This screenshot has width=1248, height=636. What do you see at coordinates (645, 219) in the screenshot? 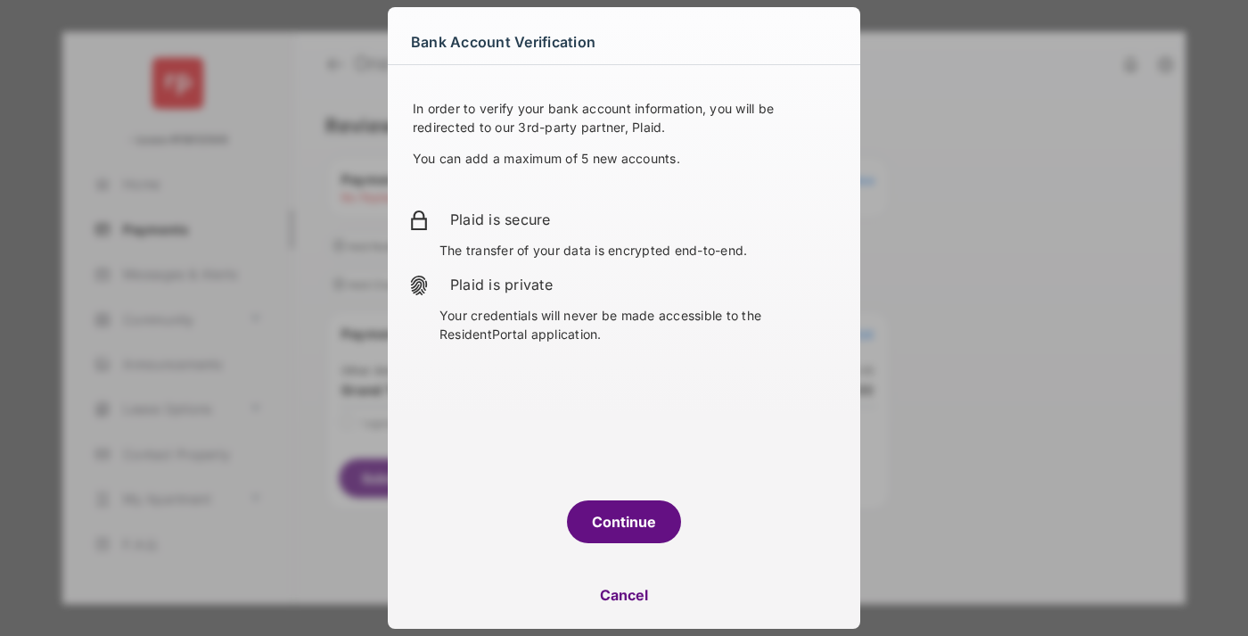
I see `h2: Plaid is secure` at bounding box center [645, 219].